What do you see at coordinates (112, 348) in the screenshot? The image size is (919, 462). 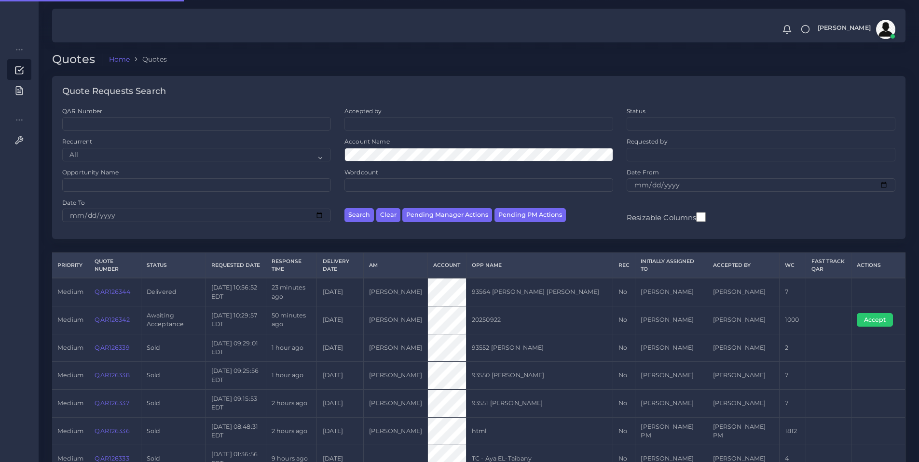 I see `a: QAR126339` at bounding box center [112, 348].